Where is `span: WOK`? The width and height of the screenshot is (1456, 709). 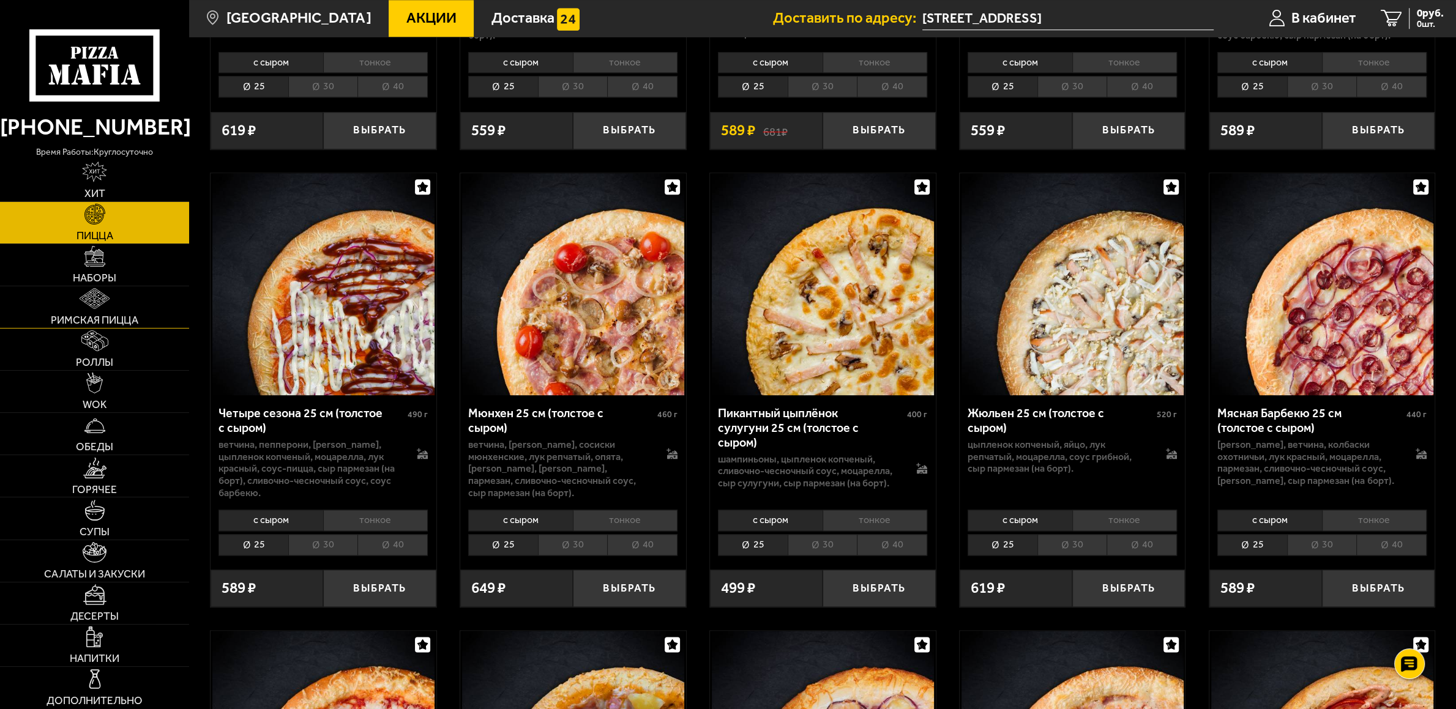
span: WOK is located at coordinates (94, 404).